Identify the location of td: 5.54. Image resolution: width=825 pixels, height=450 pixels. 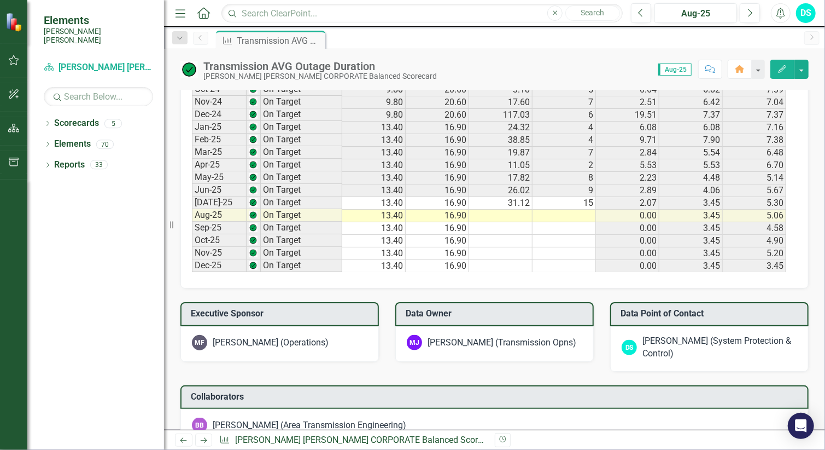
(691, 153).